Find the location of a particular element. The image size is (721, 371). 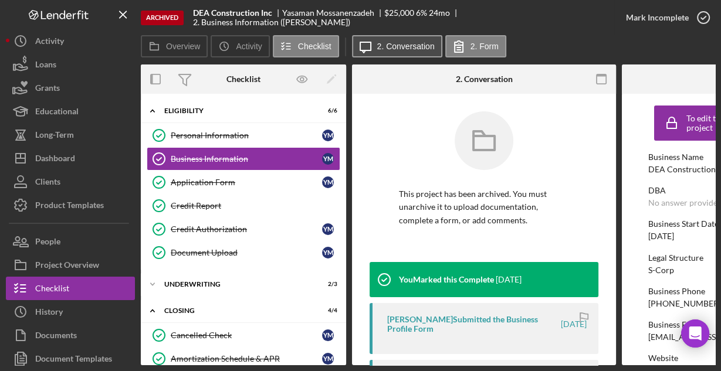

a: Documents is located at coordinates (70, 336).